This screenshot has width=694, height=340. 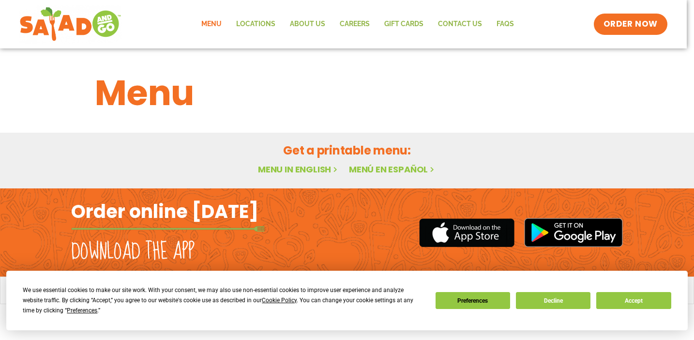 What do you see at coordinates (133, 252) in the screenshot?
I see `h2: Download the app` at bounding box center [133, 252].